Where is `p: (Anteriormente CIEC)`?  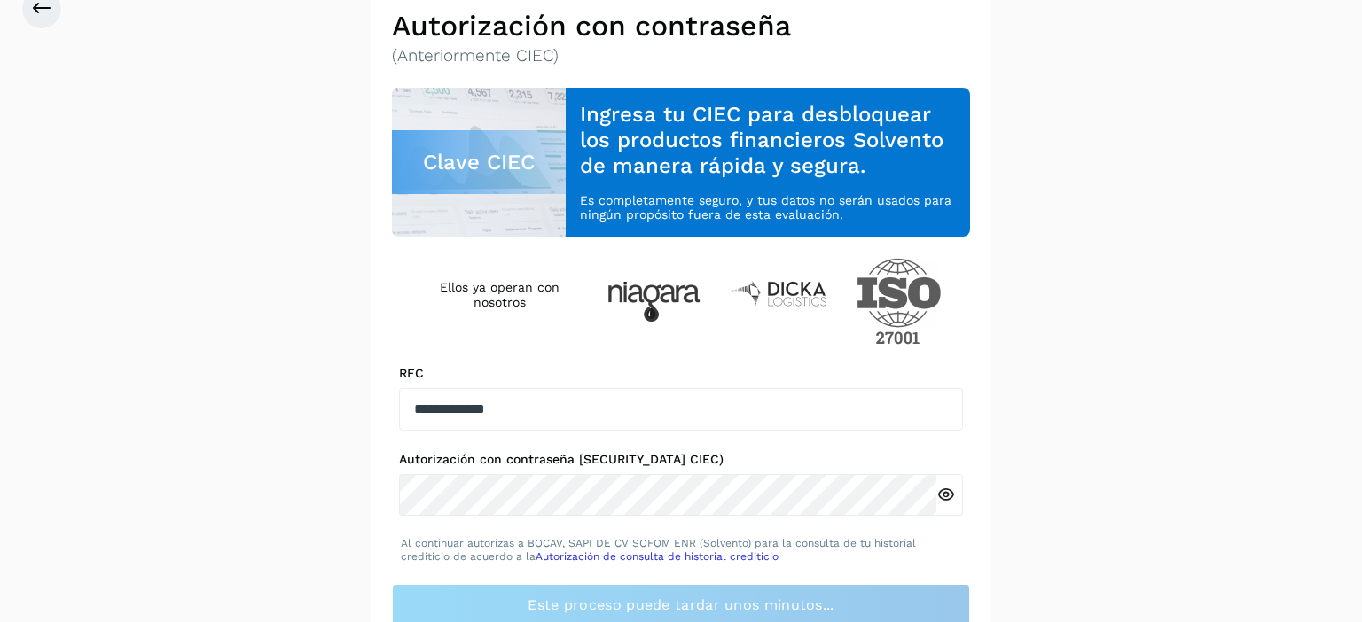 p: (Anteriormente CIEC) is located at coordinates (681, 56).